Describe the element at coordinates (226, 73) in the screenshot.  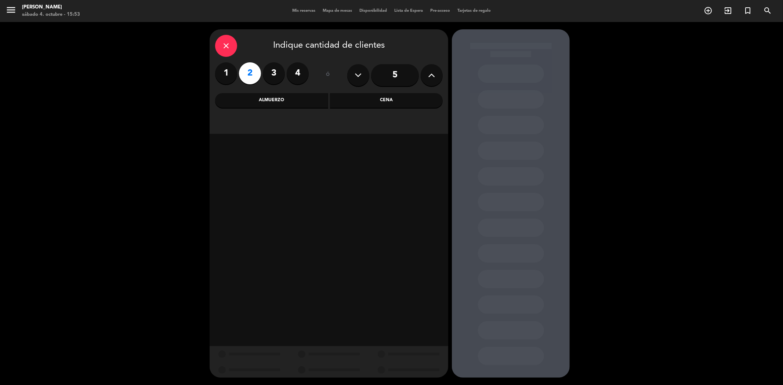
I see `label: 1` at that location.